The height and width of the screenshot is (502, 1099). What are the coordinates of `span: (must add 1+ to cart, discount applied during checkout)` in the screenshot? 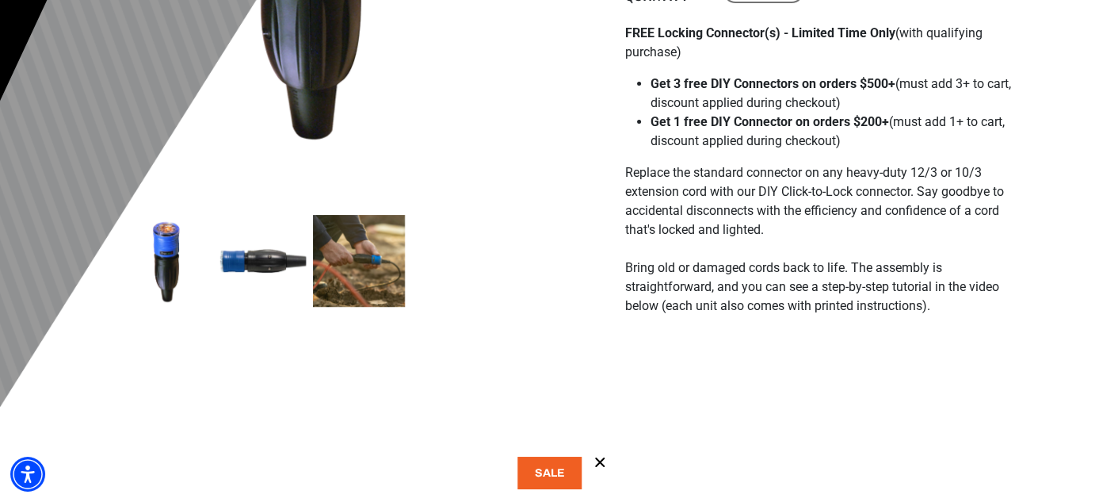 It's located at (828, 131).